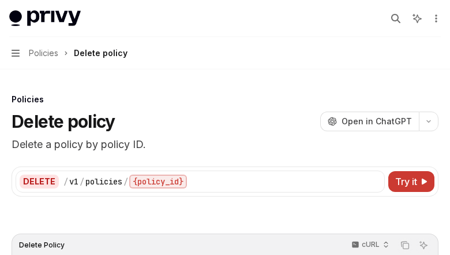  Describe the element at coordinates (225, 99) in the screenshot. I see `div: Policies` at that location.